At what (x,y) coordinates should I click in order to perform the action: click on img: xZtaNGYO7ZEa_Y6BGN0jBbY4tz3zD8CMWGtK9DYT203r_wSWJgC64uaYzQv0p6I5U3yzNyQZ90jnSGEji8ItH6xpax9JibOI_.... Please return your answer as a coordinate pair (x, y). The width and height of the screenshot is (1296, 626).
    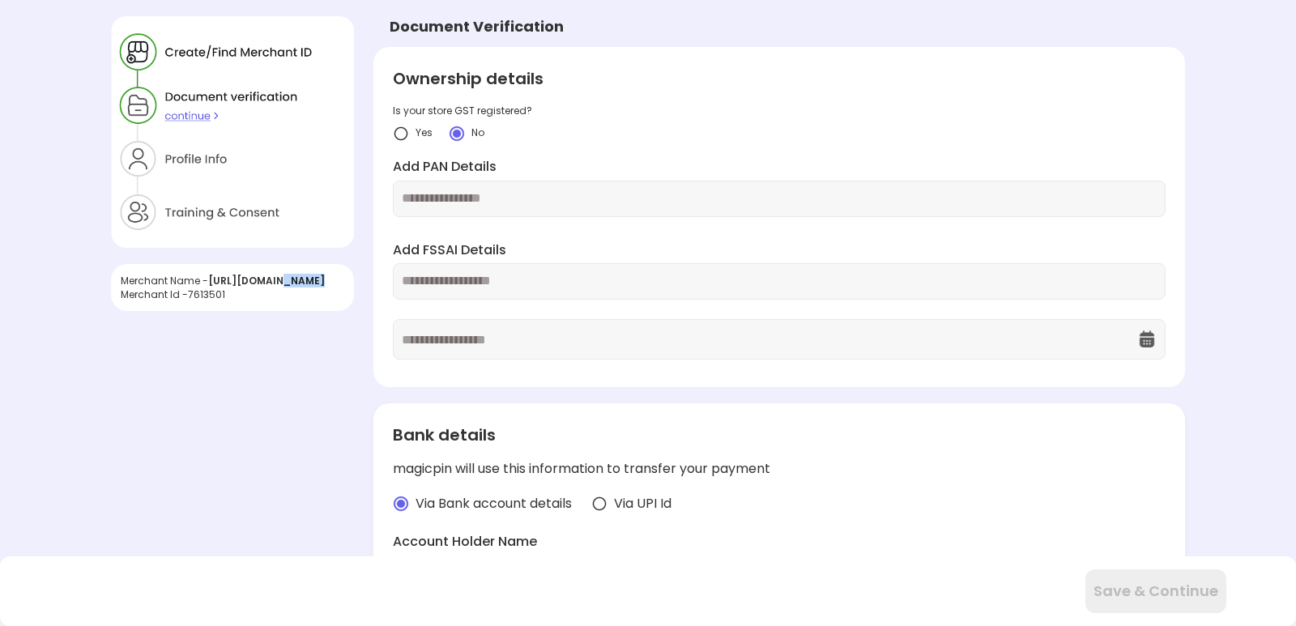
    Looking at the image, I should click on (232, 132).